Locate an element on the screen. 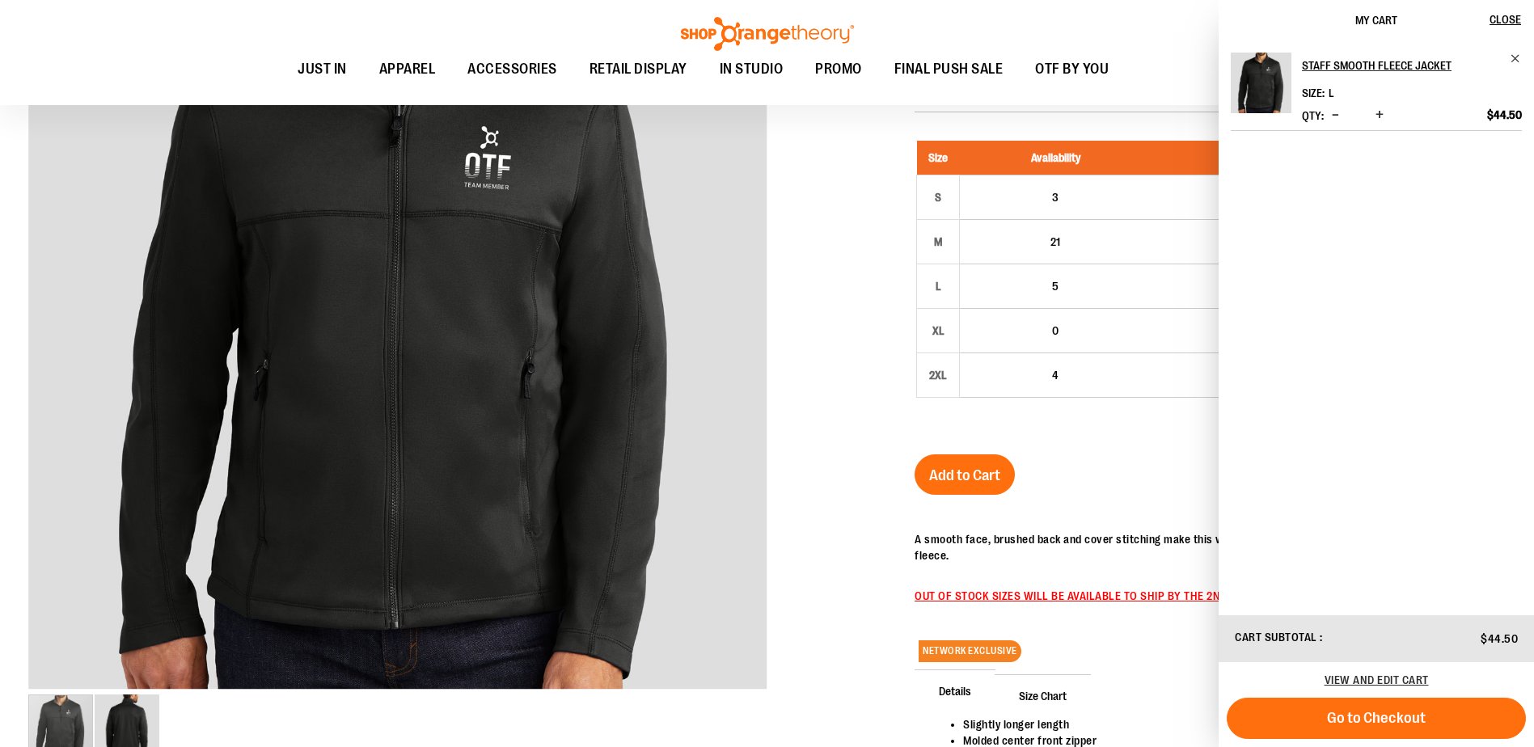  a: FINAL PUSH SALE is located at coordinates (948, 70).